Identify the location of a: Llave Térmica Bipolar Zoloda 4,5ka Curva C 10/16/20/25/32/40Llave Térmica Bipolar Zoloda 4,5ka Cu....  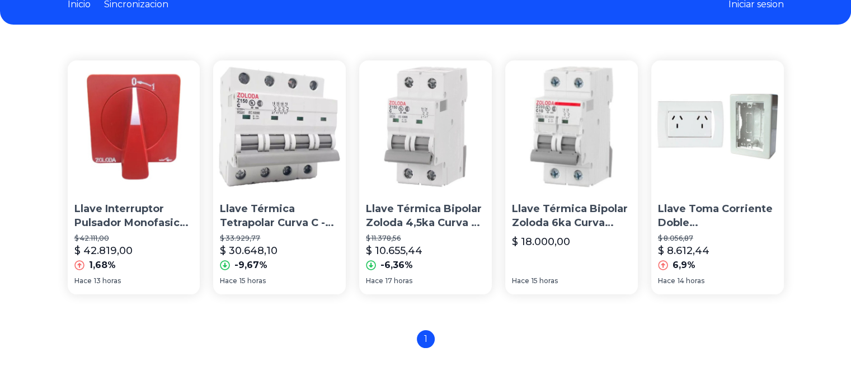
(425, 177).